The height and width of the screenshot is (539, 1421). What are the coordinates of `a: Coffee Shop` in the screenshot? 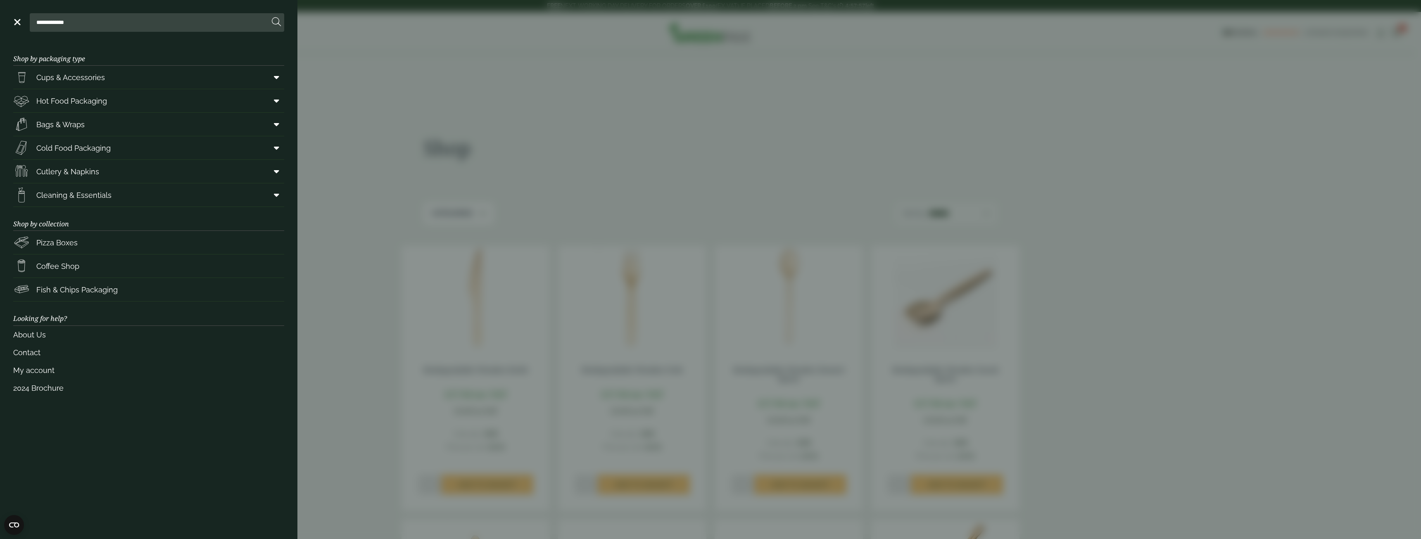 It's located at (149, 266).